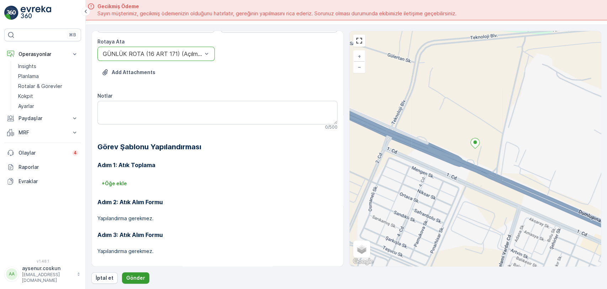 Image resolution: width=607 pixels, height=289 pixels. I want to click on a: Planlama, so click(48, 76).